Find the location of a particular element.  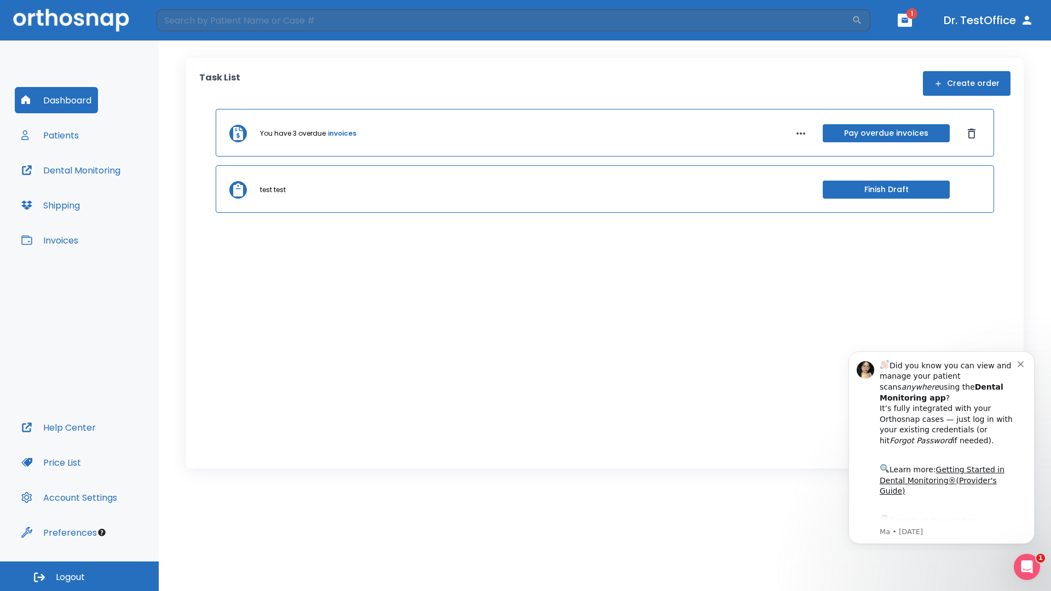

i: anywhere is located at coordinates (88, 45).